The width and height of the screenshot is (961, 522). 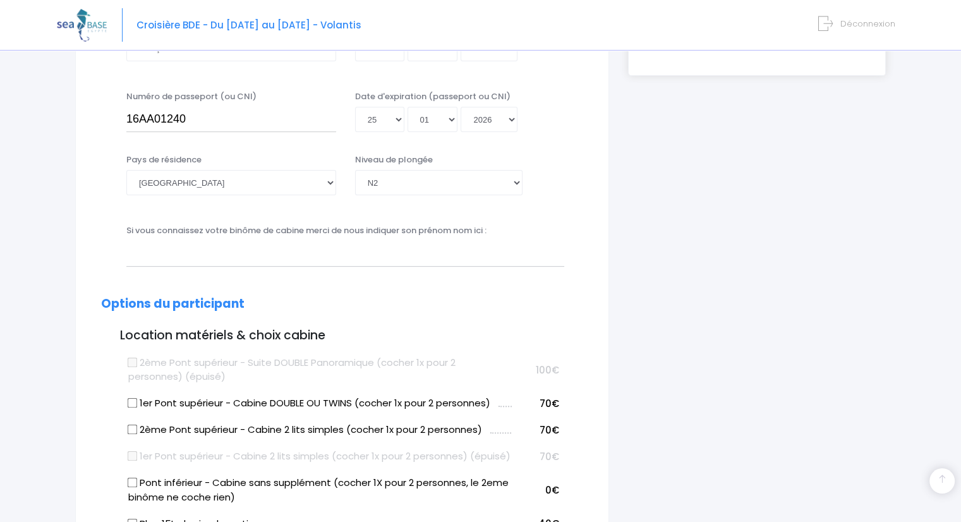 I want to click on label: 2ème Pont supérieur - Cabine 2 lits simples (cocher 1x pour 2 personnes), so click(x=305, y=429).